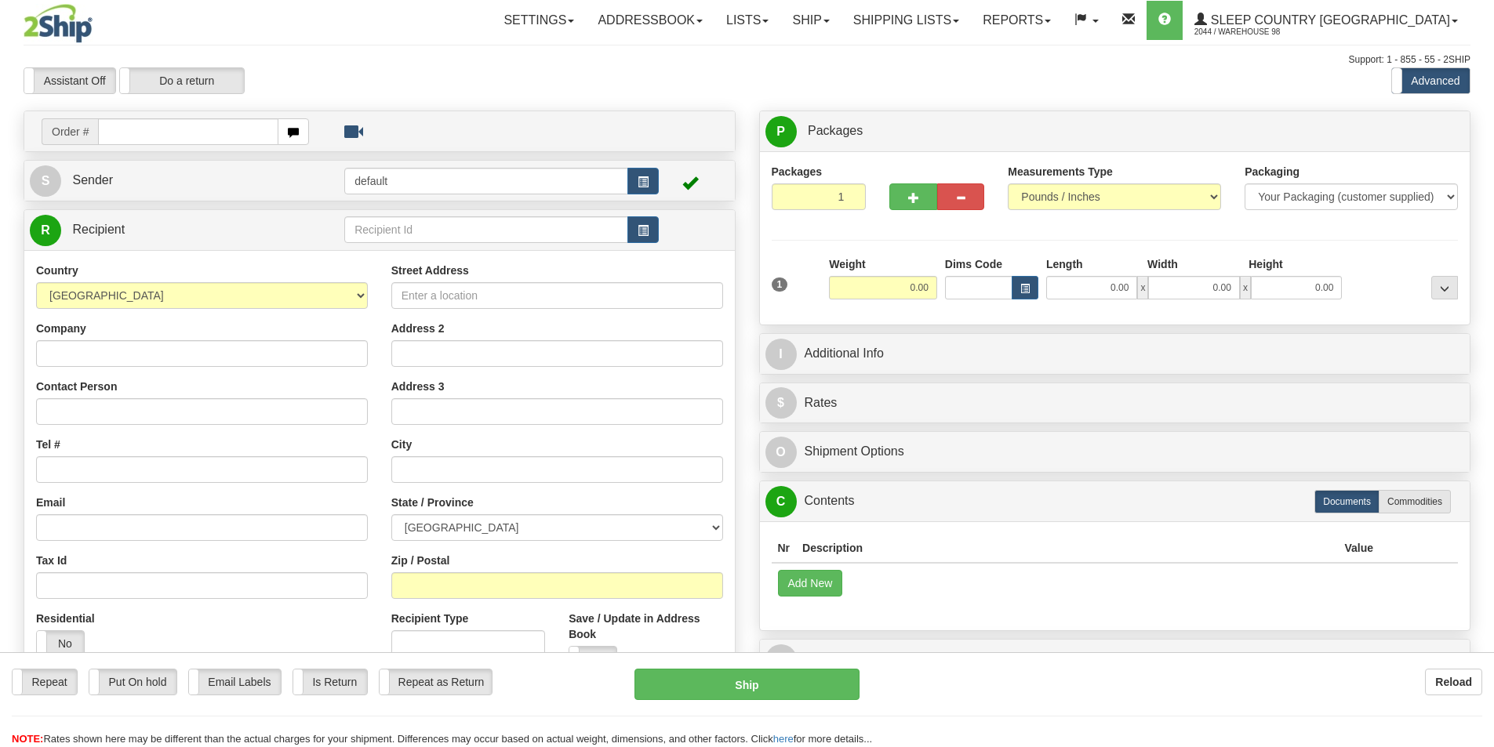 This screenshot has width=1494, height=747. What do you see at coordinates (1272, 172) in the screenshot?
I see `label: Packaging` at bounding box center [1272, 172].